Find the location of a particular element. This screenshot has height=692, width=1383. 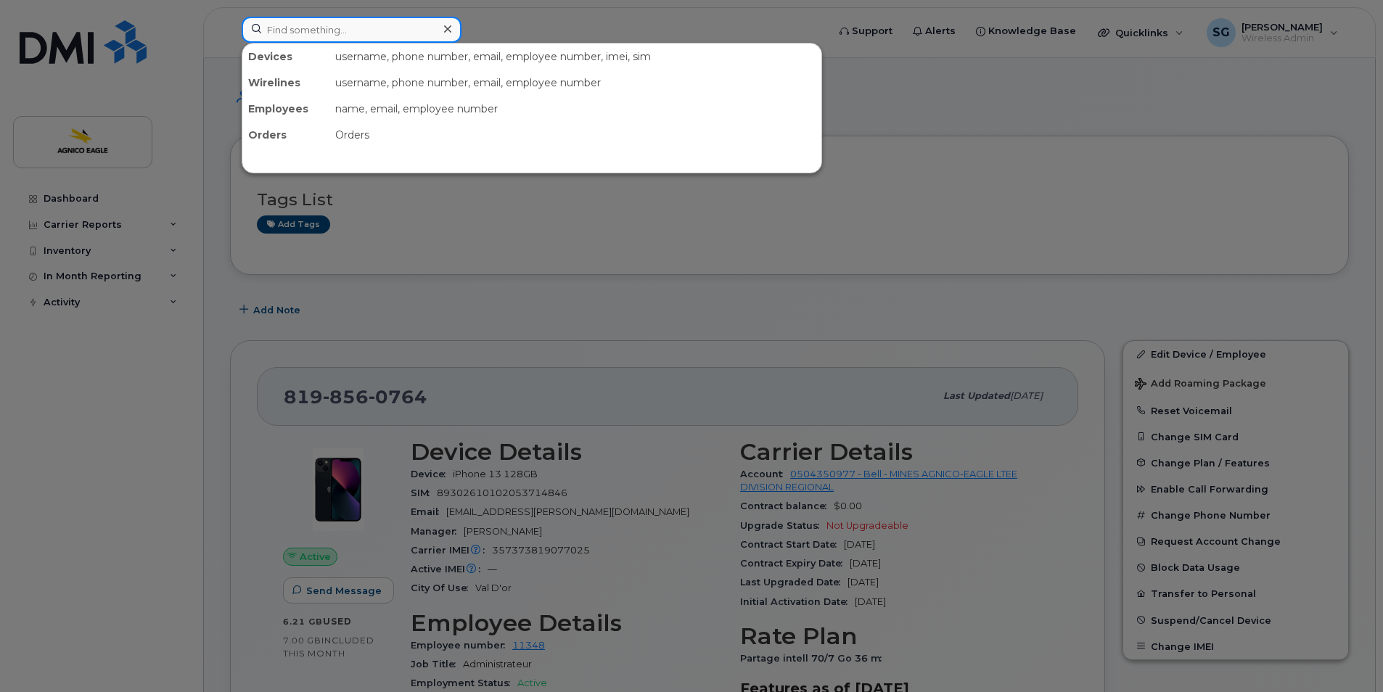

div: Devices is located at coordinates (286, 57).